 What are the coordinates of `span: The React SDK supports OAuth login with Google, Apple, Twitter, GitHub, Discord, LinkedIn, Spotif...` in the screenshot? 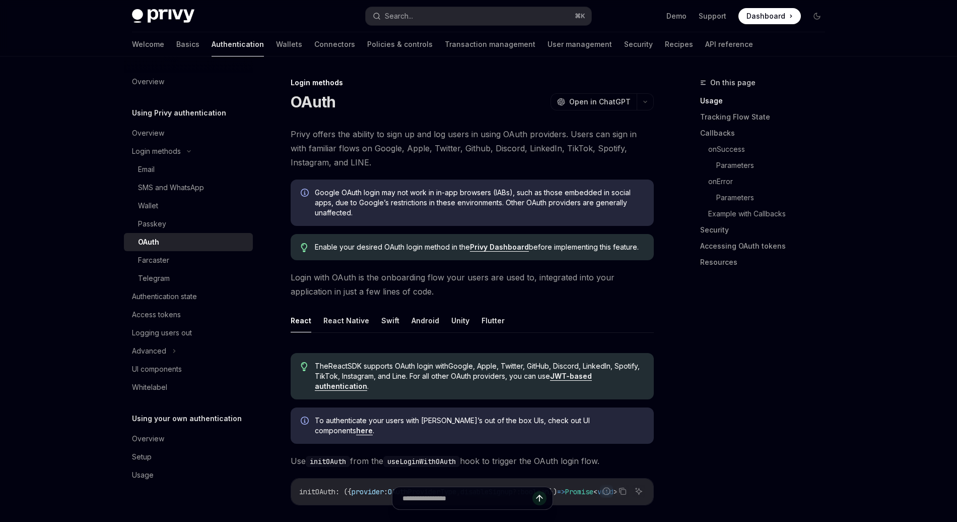 It's located at (479, 376).